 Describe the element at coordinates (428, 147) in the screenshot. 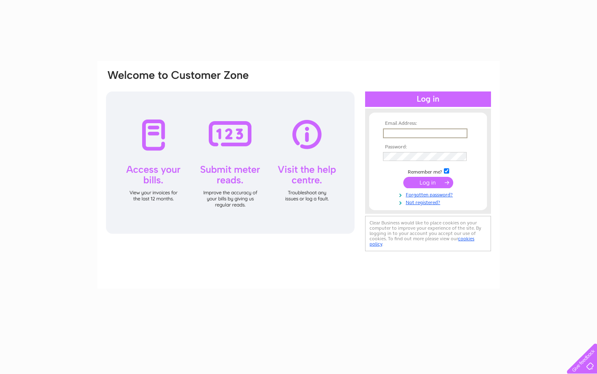

I see `th: Password:` at that location.